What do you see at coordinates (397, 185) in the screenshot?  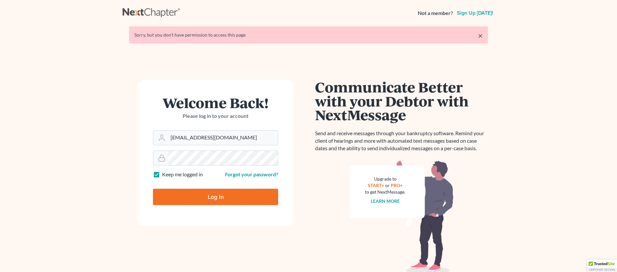 I see `a: PRO+` at bounding box center [397, 185].